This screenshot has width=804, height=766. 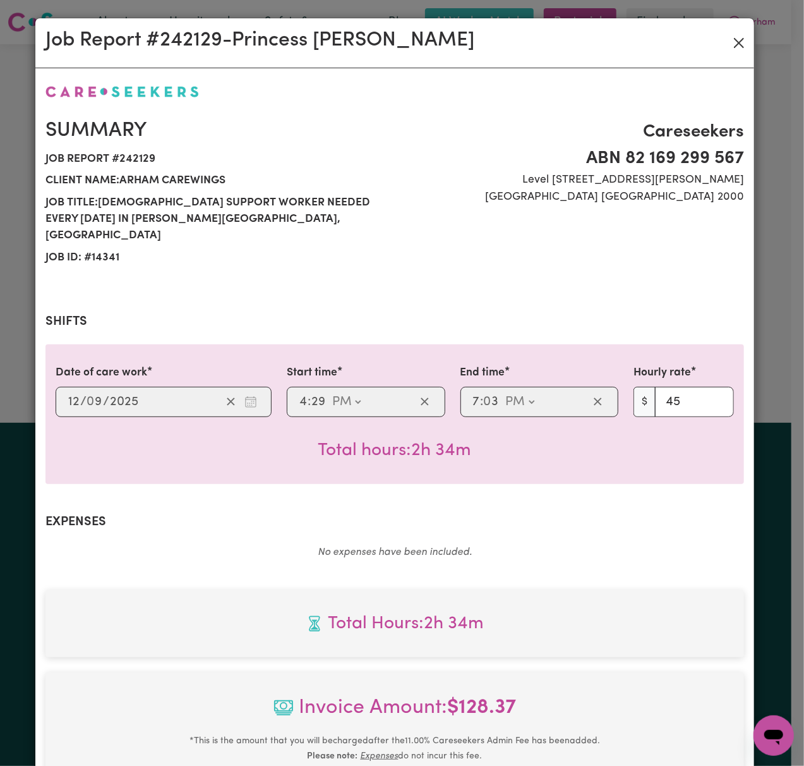 What do you see at coordinates (122, 92) in the screenshot?
I see `img: Careseekers logo` at bounding box center [122, 92].